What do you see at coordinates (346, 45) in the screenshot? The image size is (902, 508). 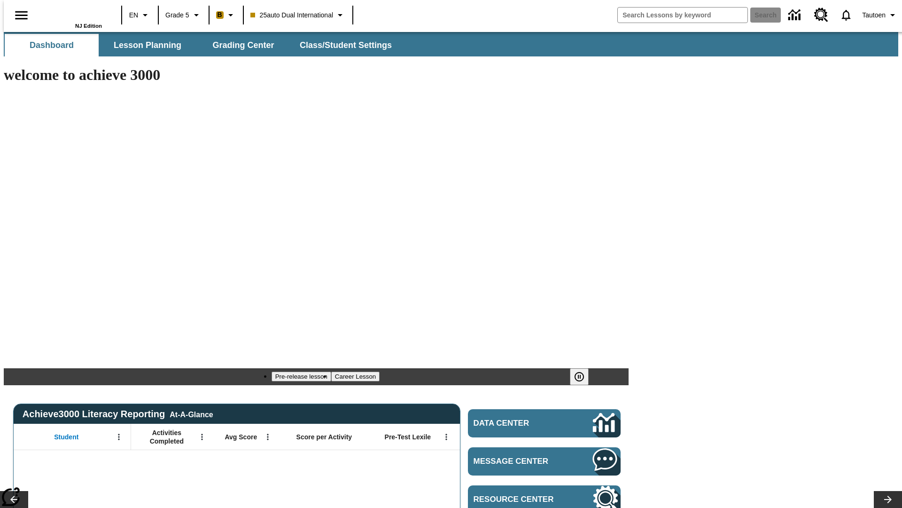 I see `button: Class/Student Settings` at bounding box center [346, 45].